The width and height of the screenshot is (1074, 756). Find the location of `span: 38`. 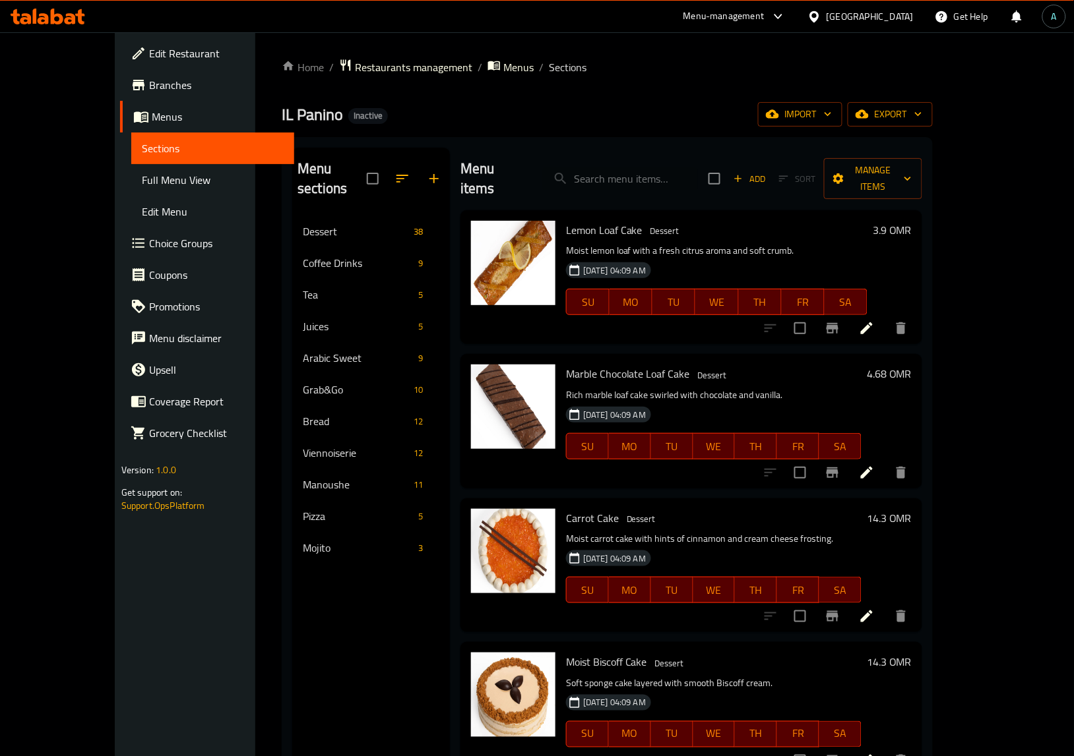

span: 38 is located at coordinates (419, 231).